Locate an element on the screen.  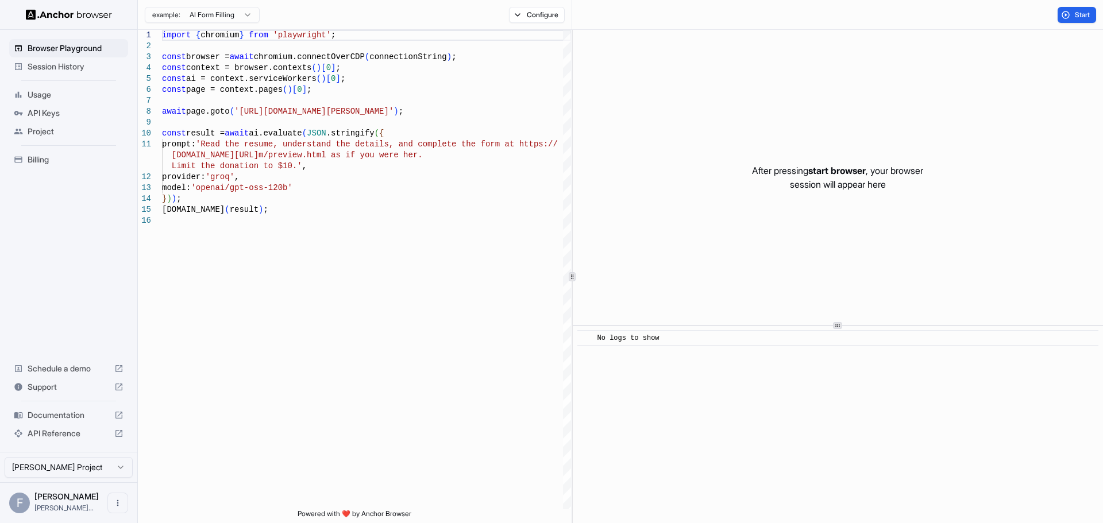
div: Billing is located at coordinates (68, 160).